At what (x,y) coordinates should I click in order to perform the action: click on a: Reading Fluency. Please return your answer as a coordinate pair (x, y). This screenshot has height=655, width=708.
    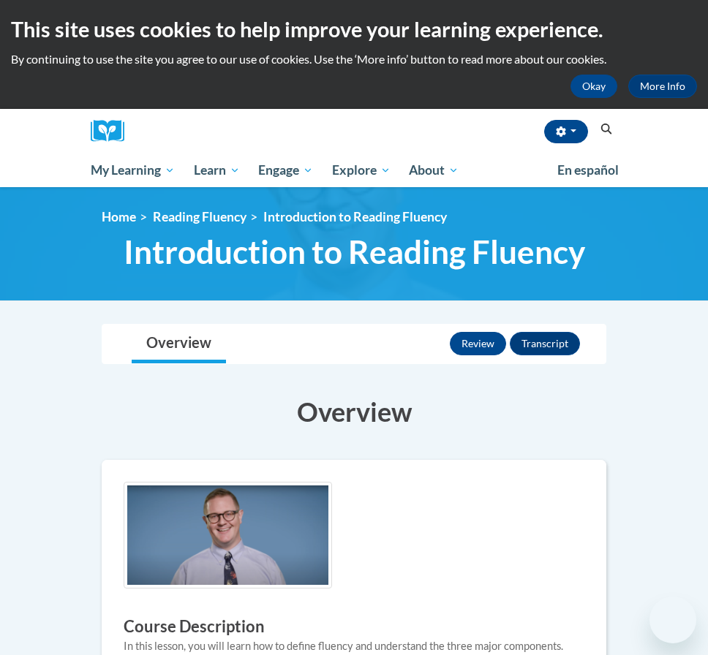
    Looking at the image, I should click on (200, 216).